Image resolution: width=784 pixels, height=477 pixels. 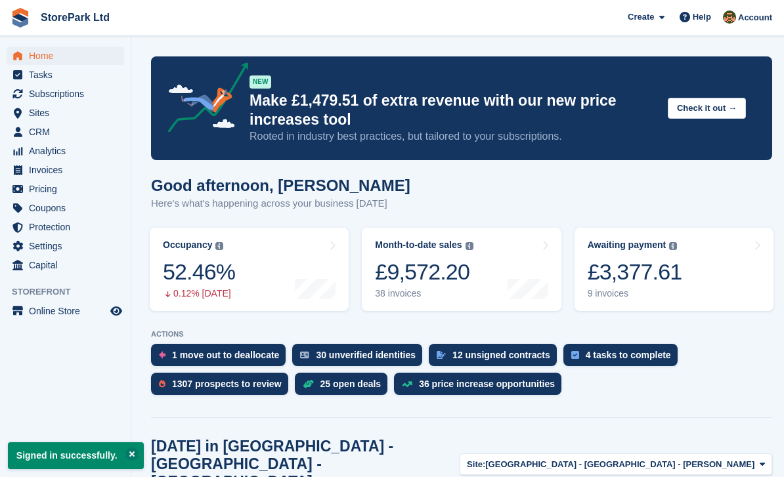 What do you see at coordinates (68, 94) in the screenshot?
I see `span: Subscriptions` at bounding box center [68, 94].